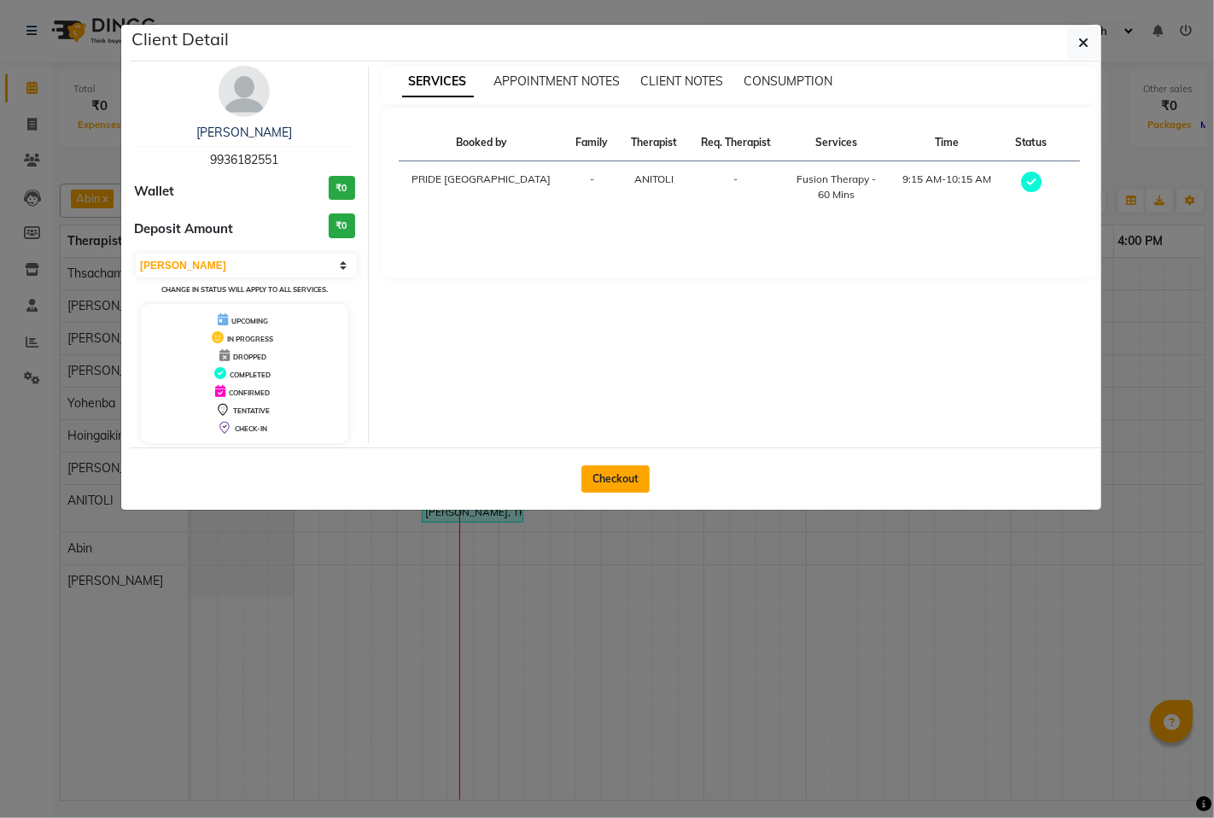 This screenshot has width=1214, height=818. Describe the element at coordinates (482, 143) in the screenshot. I see `th: Booked by` at that location.